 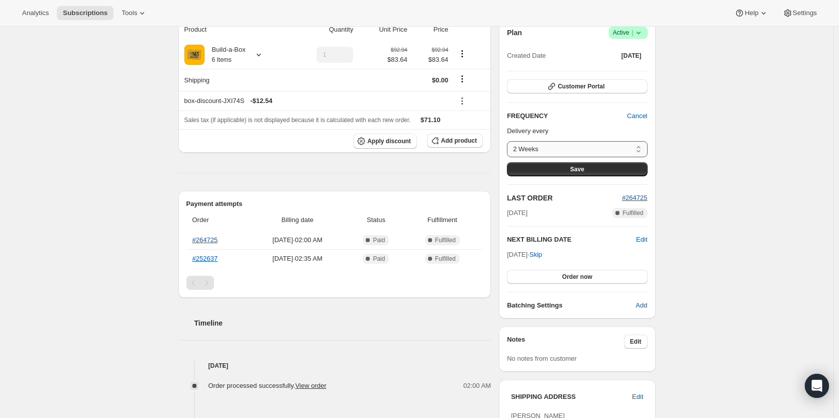 I want to click on h2: NEXT BILLING DATE, so click(x=571, y=240).